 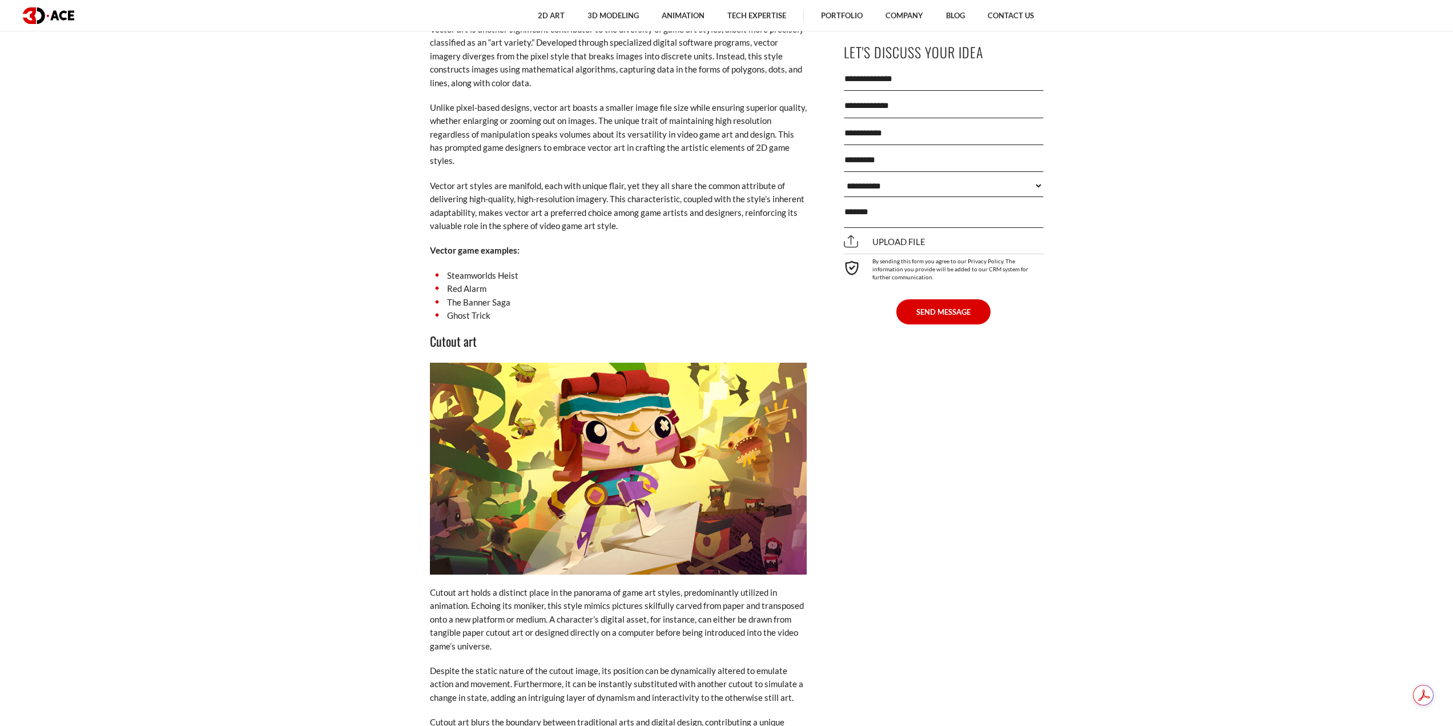 I want to click on li: Ghost Trick, so click(x=618, y=315).